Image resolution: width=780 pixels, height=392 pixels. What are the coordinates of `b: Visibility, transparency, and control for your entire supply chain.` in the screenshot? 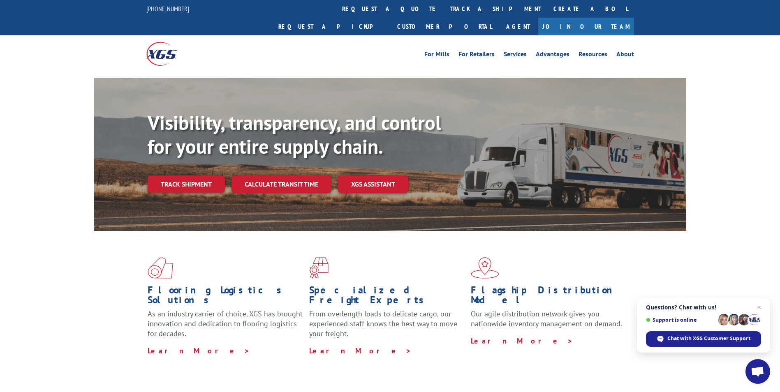 It's located at (294, 134).